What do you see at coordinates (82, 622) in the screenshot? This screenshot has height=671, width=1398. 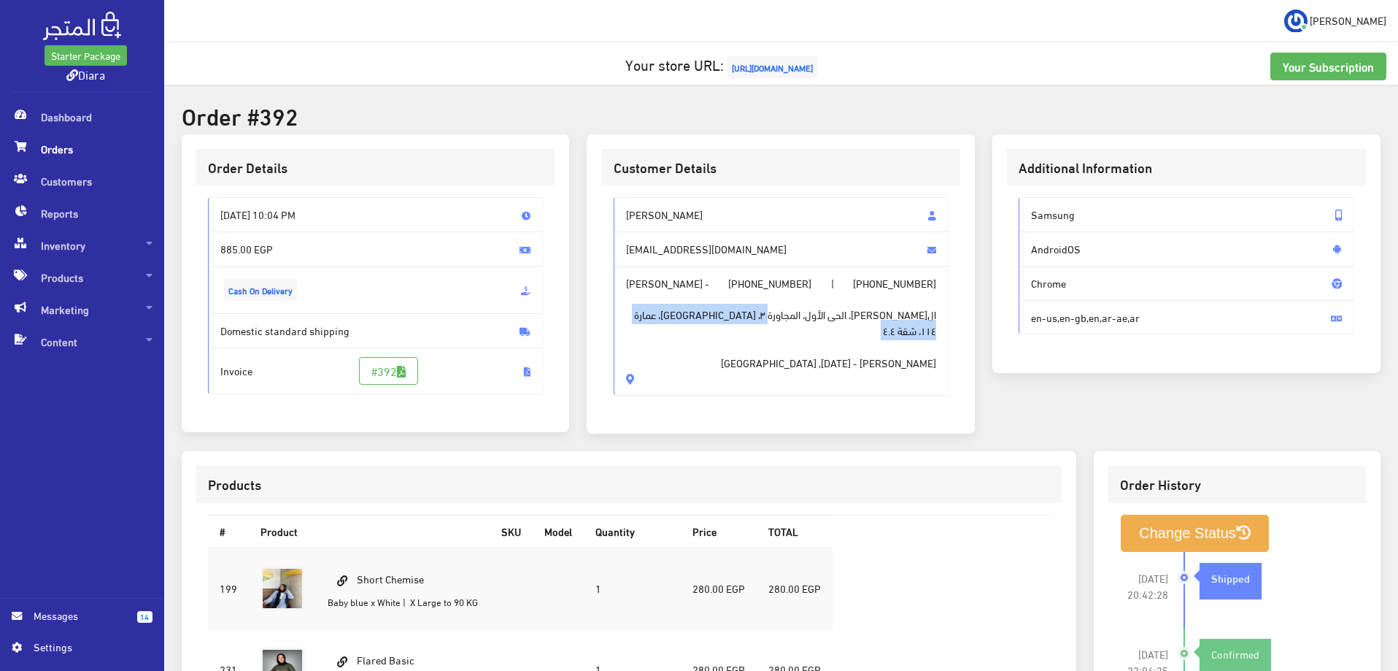 I see `a: 14 Messages` at bounding box center [82, 622].